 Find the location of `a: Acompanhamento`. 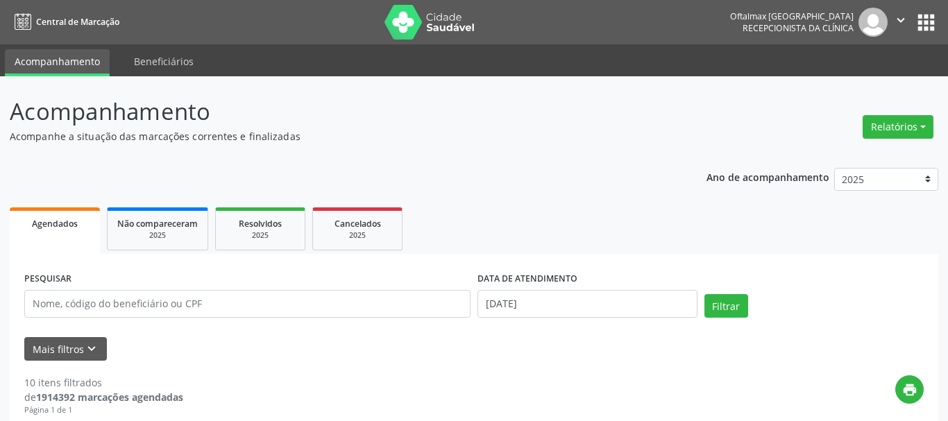

a: Acompanhamento is located at coordinates (57, 62).